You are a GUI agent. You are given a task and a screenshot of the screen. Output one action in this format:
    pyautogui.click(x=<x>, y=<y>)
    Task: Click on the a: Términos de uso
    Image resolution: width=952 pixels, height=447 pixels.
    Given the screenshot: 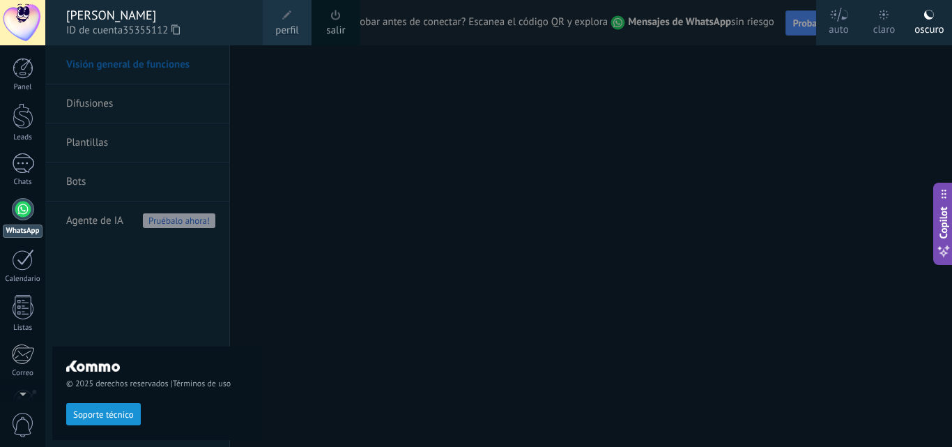 What is the action you would take?
    pyautogui.click(x=201, y=383)
    